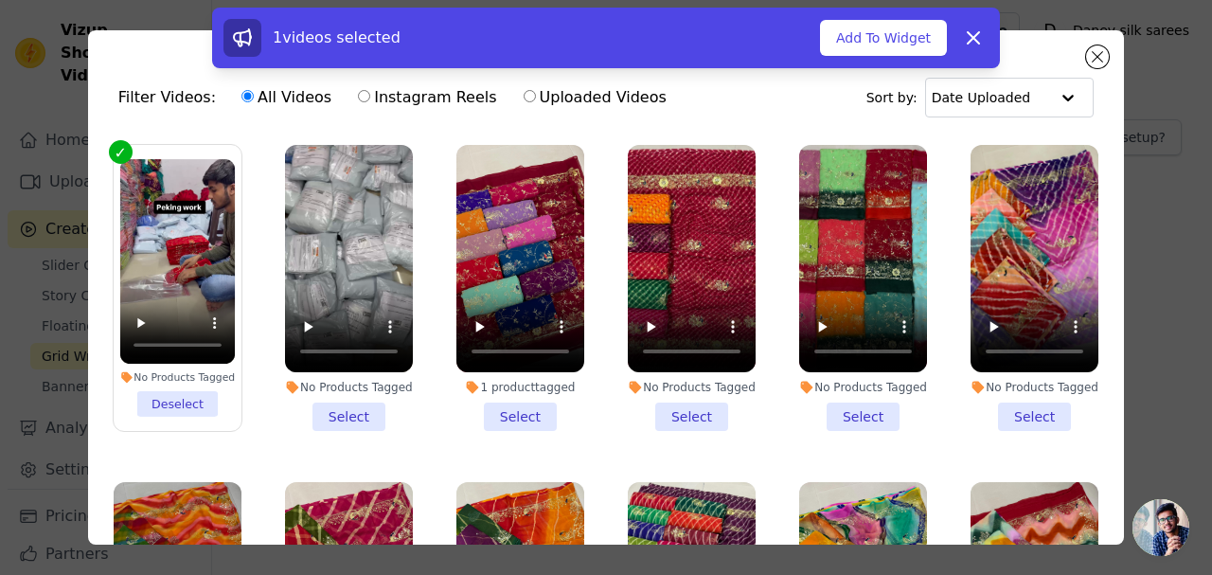 This screenshot has height=575, width=1212. Describe the element at coordinates (595, 98) in the screenshot. I see `label: Uploaded Videos` at that location.